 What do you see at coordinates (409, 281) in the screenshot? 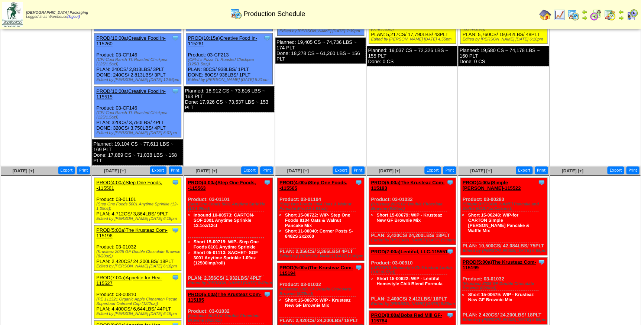
I see `a: Short 15-00622: WIP - Lentiful Homestyle Chili Blend Formula` at bounding box center [409, 281].